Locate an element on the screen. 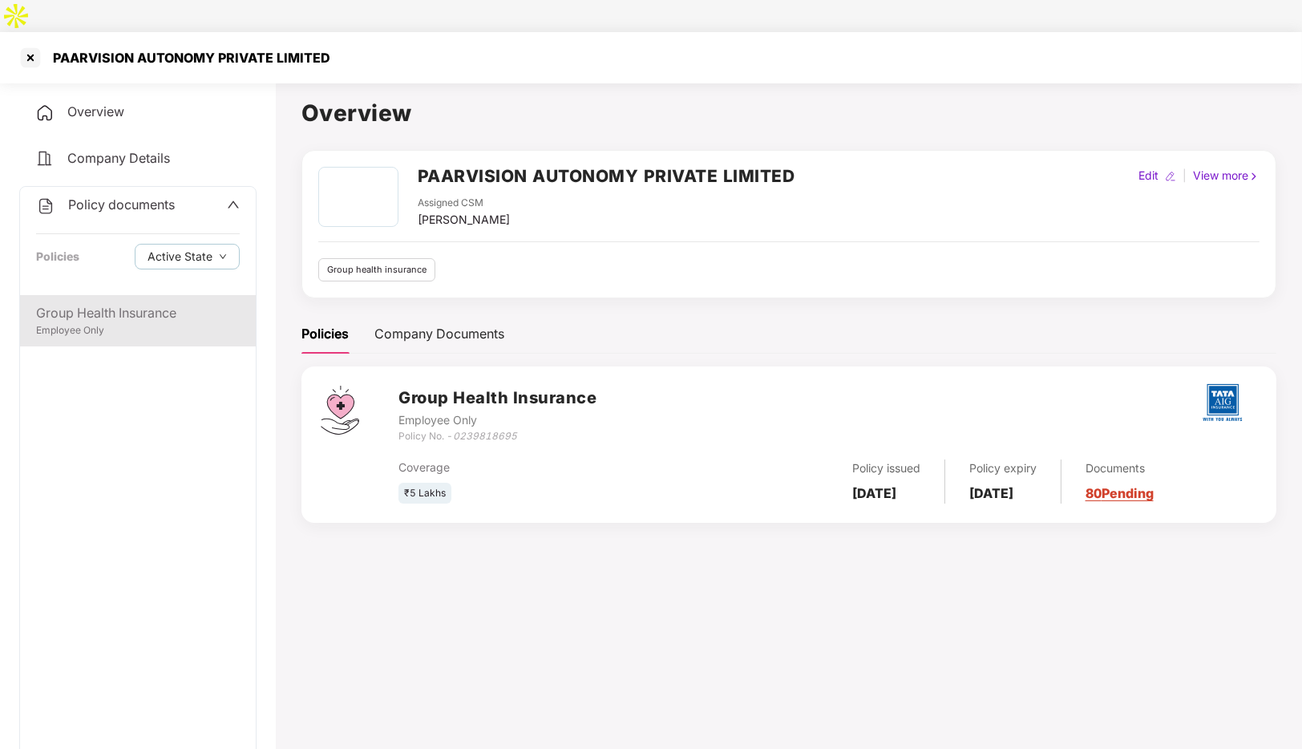  span: down is located at coordinates (223, 257).